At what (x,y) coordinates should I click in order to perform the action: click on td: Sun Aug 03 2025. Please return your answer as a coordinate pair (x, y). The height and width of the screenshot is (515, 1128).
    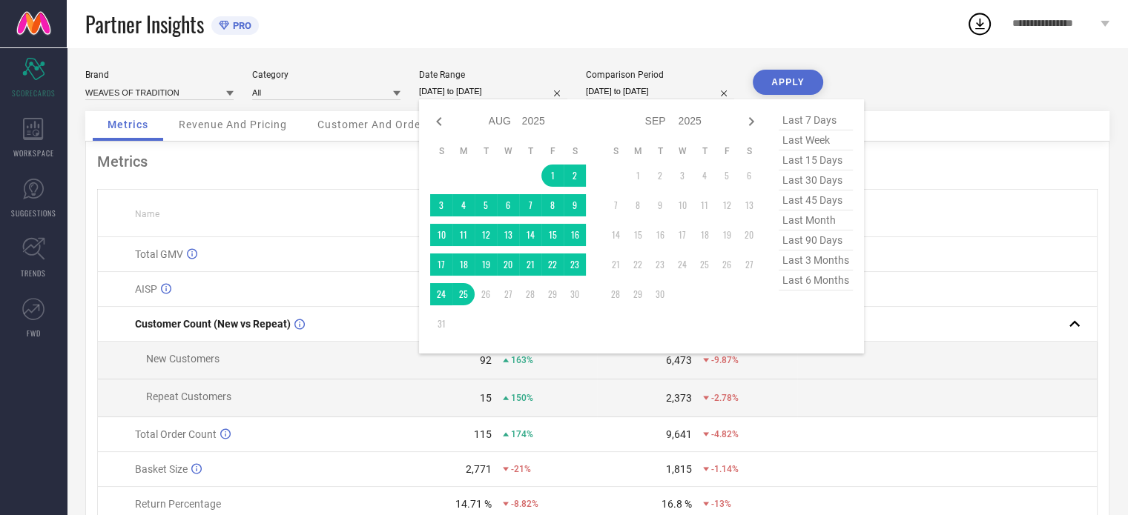
    Looking at the image, I should click on (441, 205).